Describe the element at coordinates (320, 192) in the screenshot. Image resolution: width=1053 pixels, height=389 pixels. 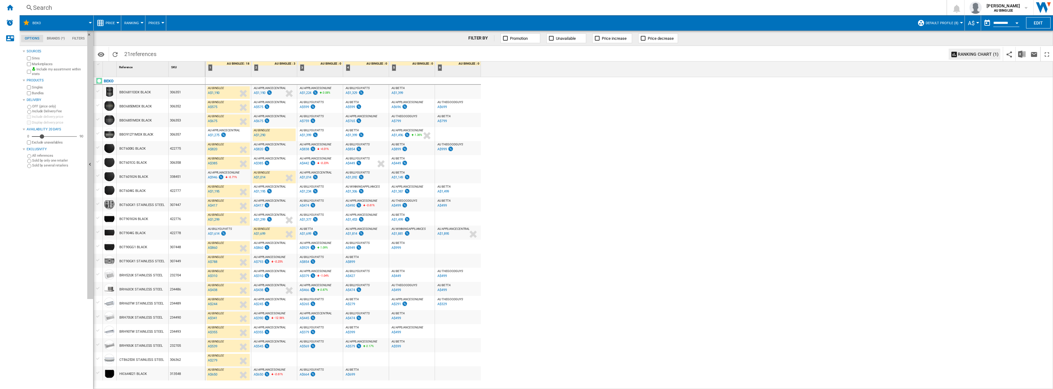
I see `div: AU BILLYGUYATTS A$1,234` at that location.